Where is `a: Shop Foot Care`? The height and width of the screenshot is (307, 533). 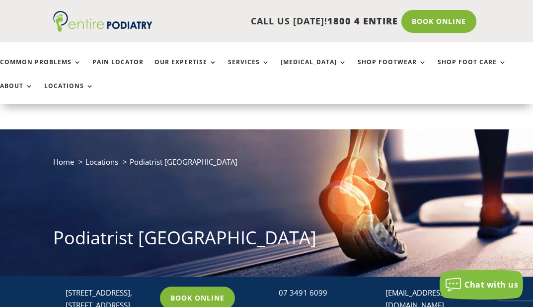 a: Shop Foot Care is located at coordinates (472, 69).